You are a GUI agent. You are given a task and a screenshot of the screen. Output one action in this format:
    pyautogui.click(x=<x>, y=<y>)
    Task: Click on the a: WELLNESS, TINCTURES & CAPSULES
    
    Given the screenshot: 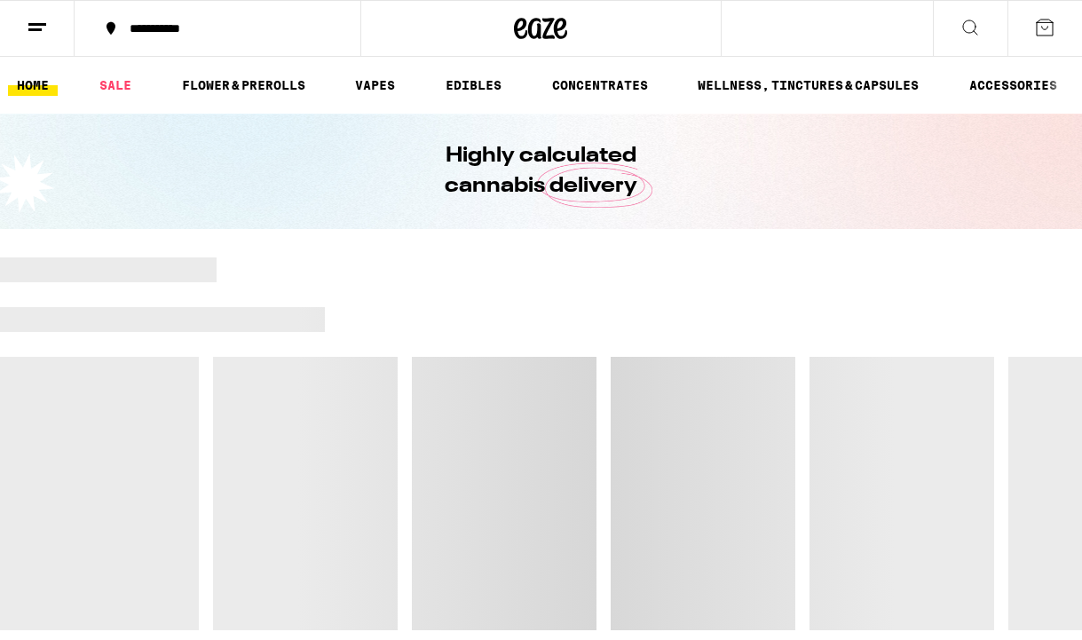 What is the action you would take?
    pyautogui.click(x=808, y=85)
    